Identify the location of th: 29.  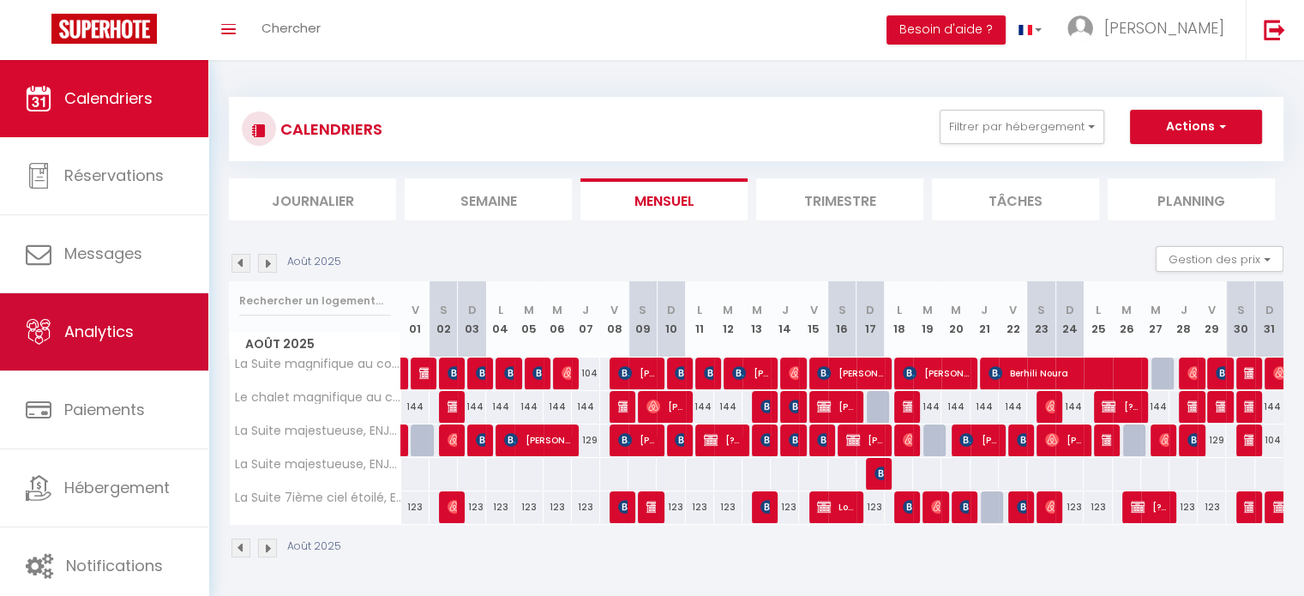
(1211, 319).